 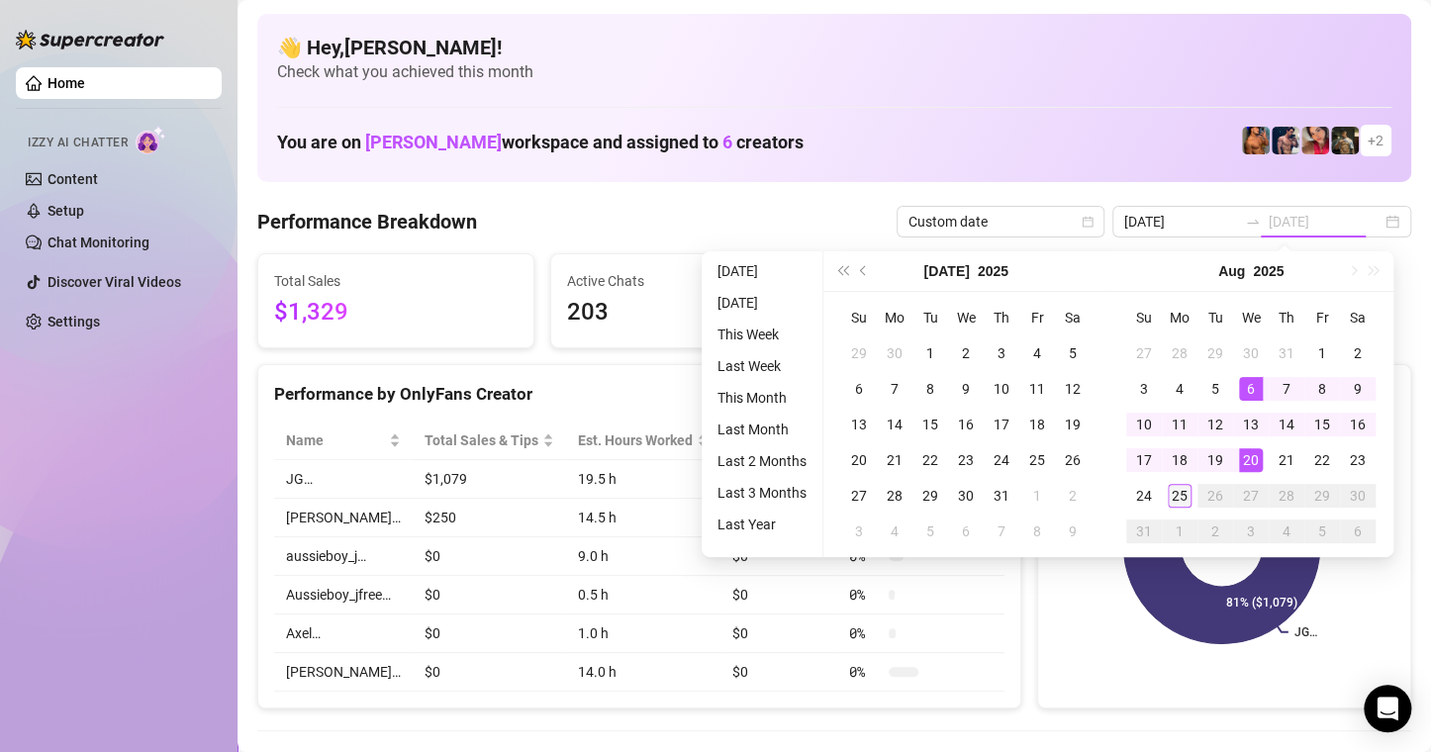 I want to click on div: 5, so click(x=930, y=531).